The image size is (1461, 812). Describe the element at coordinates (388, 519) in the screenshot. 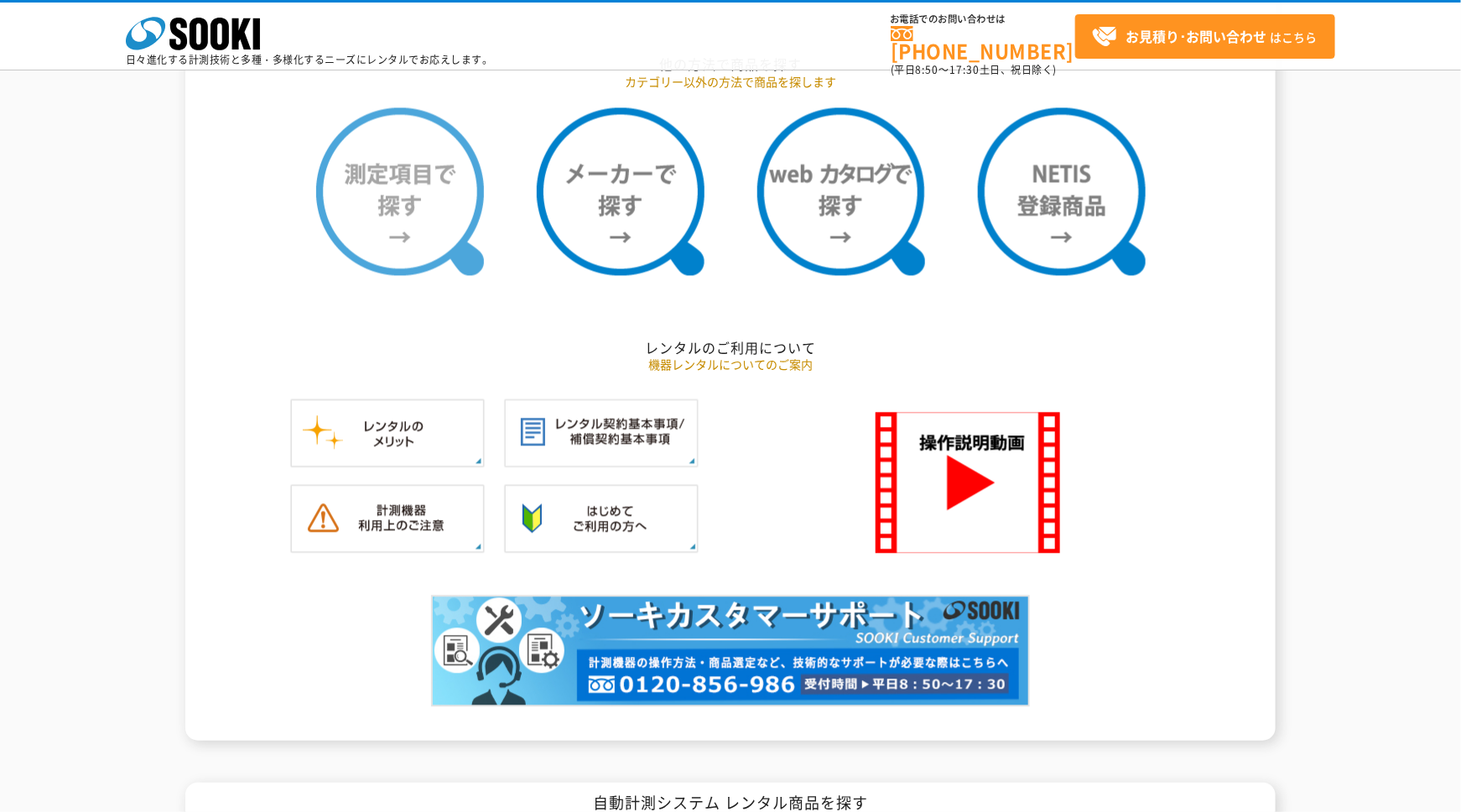

I see `img: 計測機器ご利用上のご注意` at that location.